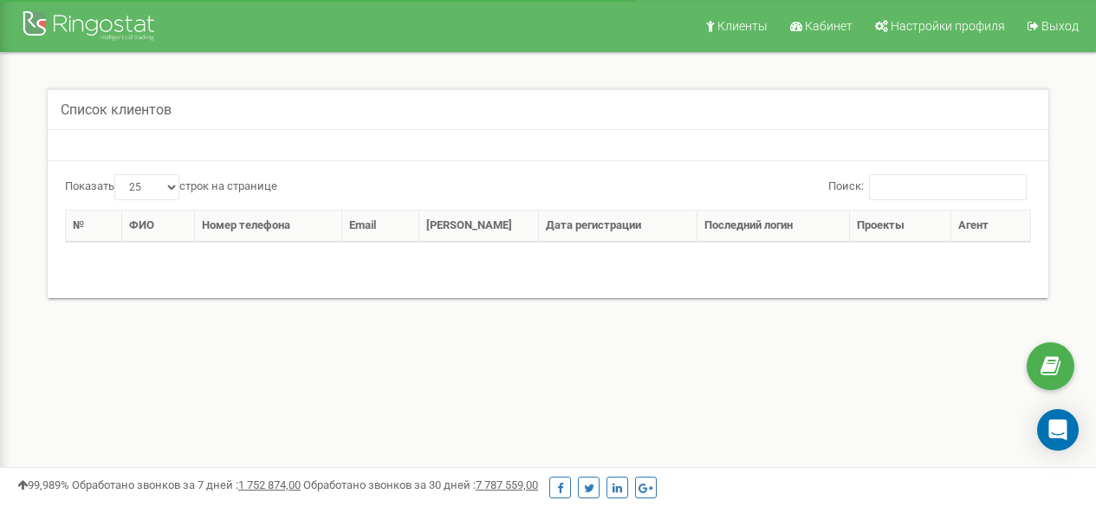 This screenshot has height=507, width=1096. Describe the element at coordinates (171, 187) in the screenshot. I see `label: Показать строк на странице` at that location.